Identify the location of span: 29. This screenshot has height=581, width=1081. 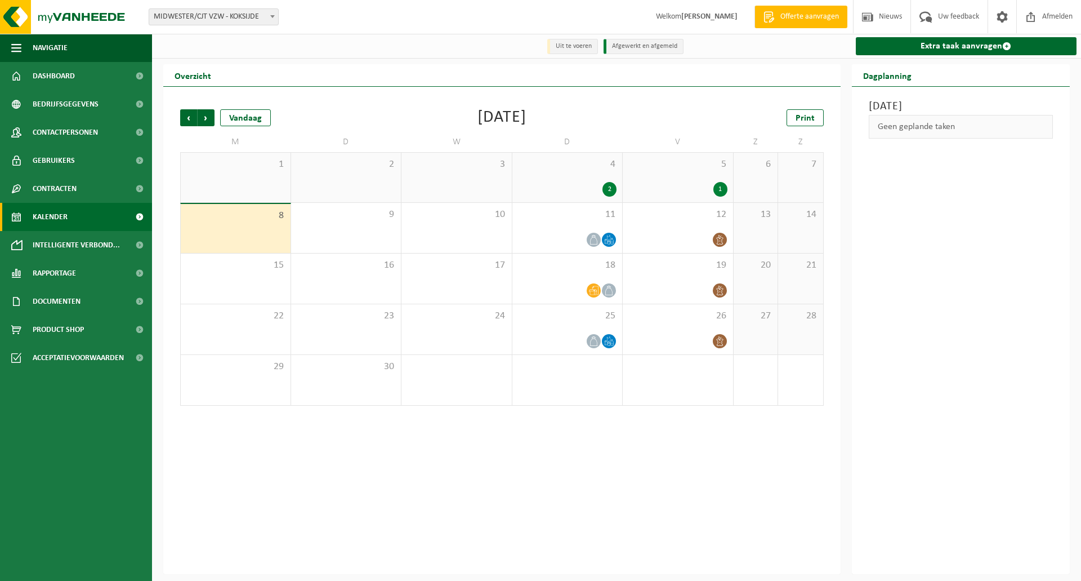
(235, 367).